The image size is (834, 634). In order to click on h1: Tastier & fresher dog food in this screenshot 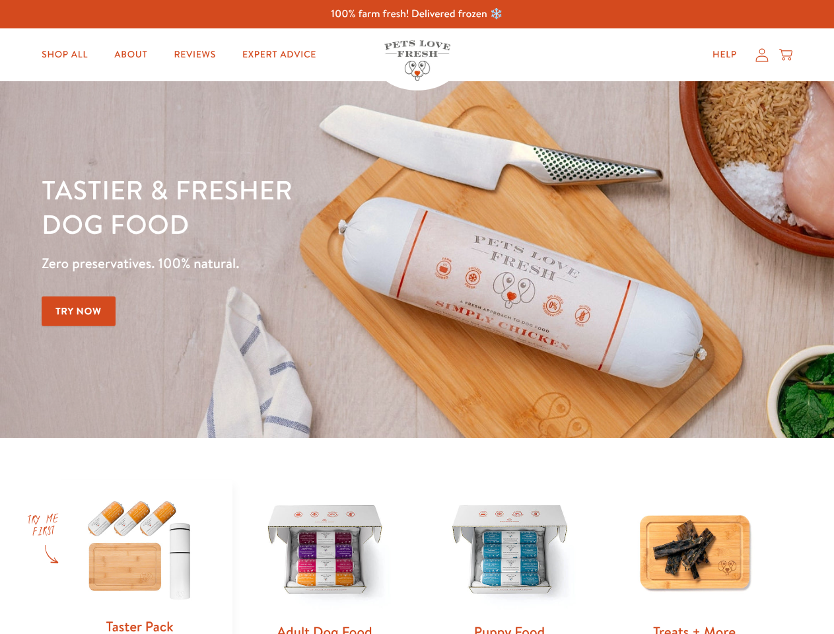, I will do `click(292, 207)`.